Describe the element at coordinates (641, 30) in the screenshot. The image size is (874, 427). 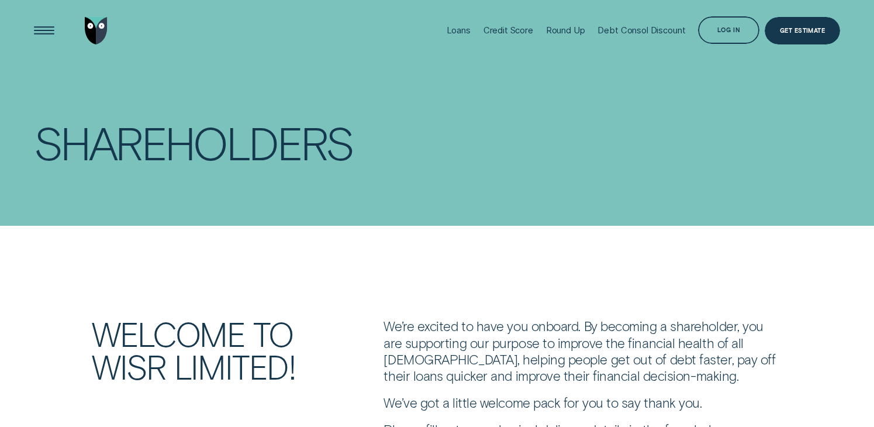
I see `div: Debt Consol Discount` at that location.